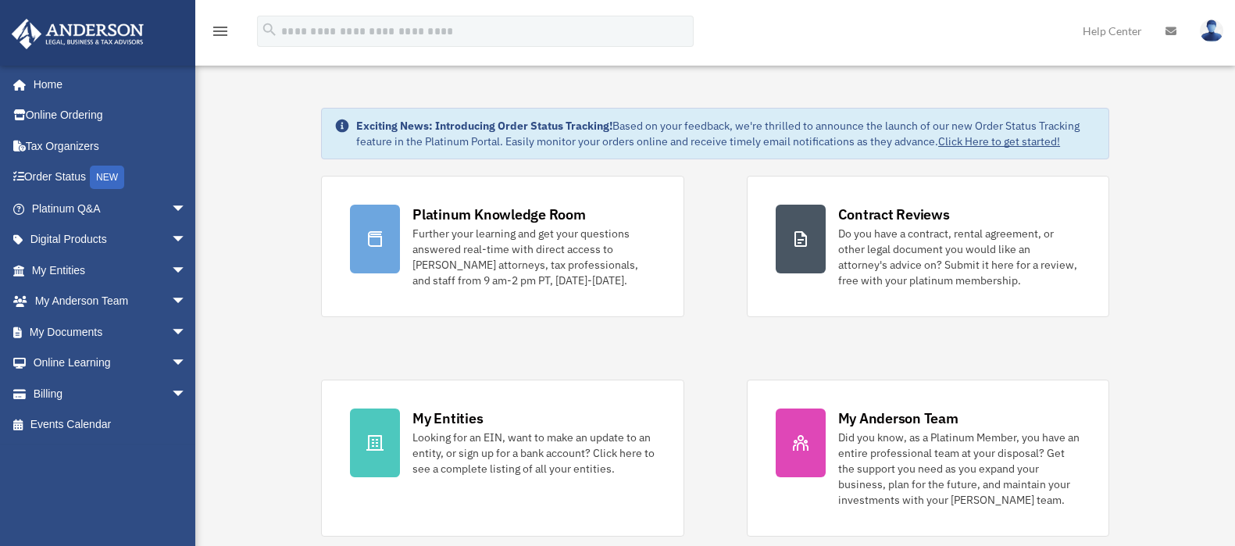 The image size is (1235, 546). Describe the element at coordinates (110, 209) in the screenshot. I see `a: Platinum Q&Aarrow_drop_down` at that location.